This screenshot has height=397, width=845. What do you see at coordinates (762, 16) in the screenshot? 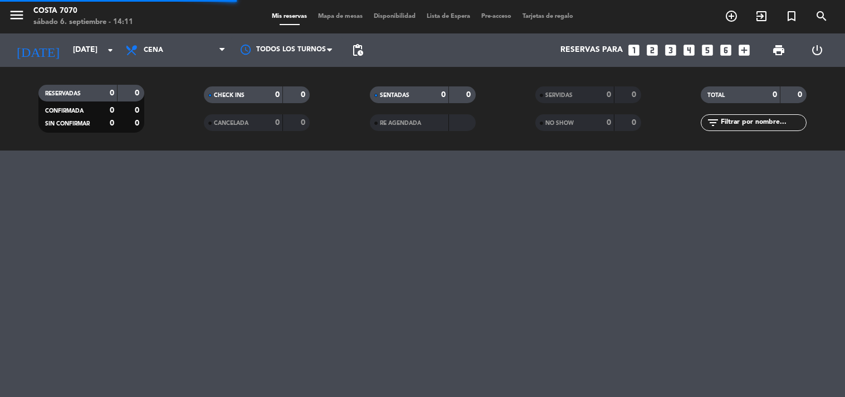
I see `i: exit_to_app` at bounding box center [762, 16].